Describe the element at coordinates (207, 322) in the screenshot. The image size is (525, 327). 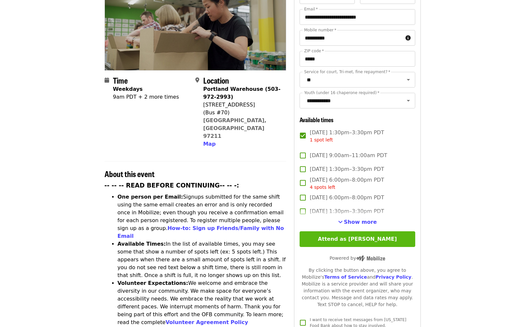
I see `a: Volunteer Agreement Policy` at that location.